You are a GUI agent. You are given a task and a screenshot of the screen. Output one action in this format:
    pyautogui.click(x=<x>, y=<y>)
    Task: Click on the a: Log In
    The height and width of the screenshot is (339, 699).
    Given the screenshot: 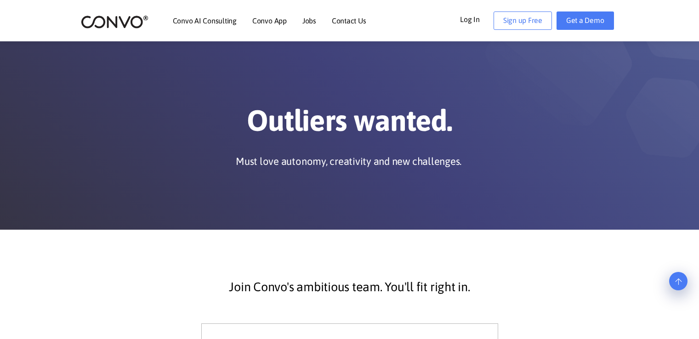 What is the action you would take?
    pyautogui.click(x=477, y=19)
    